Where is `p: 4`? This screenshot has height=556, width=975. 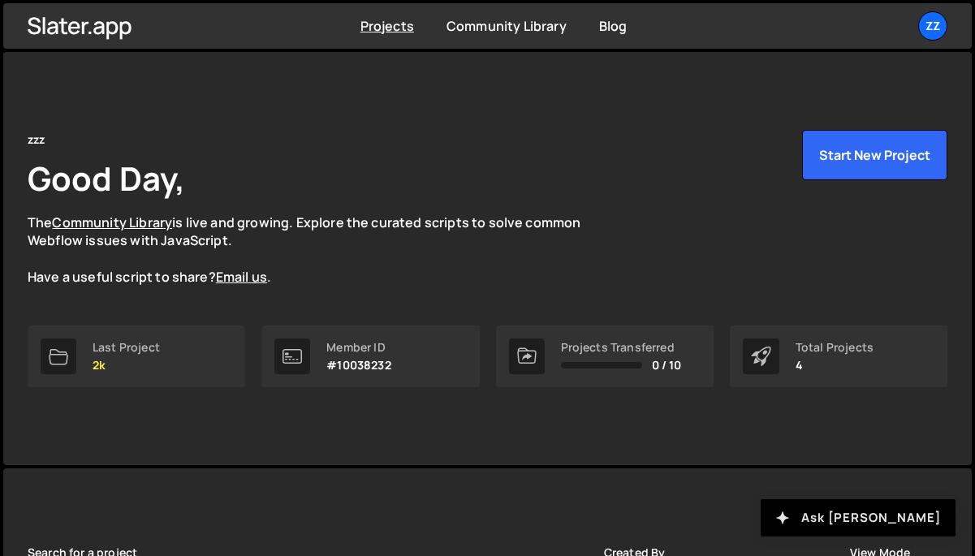 p: 4 is located at coordinates (835, 365).